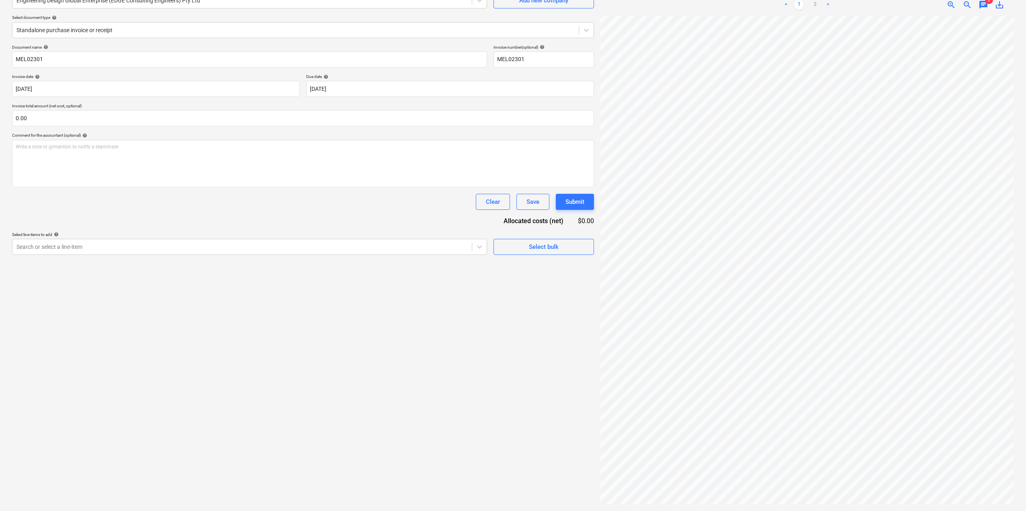 The height and width of the screenshot is (511, 1026). I want to click on div: Select document type, so click(303, 17).